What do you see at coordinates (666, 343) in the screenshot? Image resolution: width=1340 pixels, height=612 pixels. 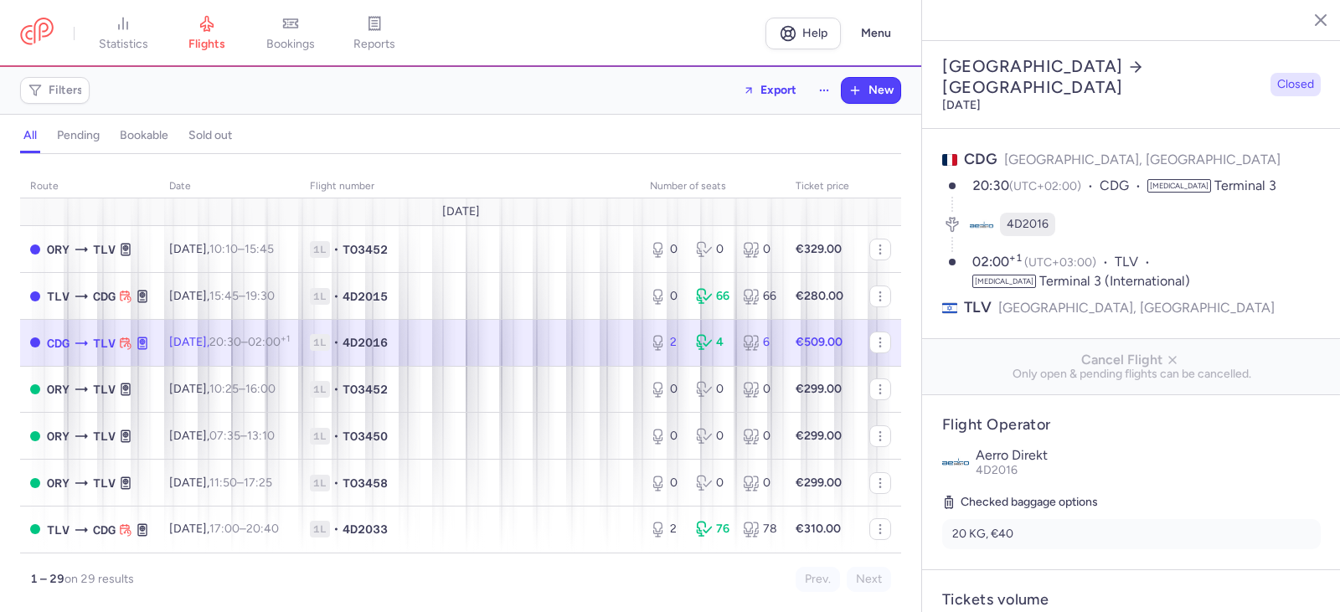 I see `div: 2` at bounding box center [666, 343].